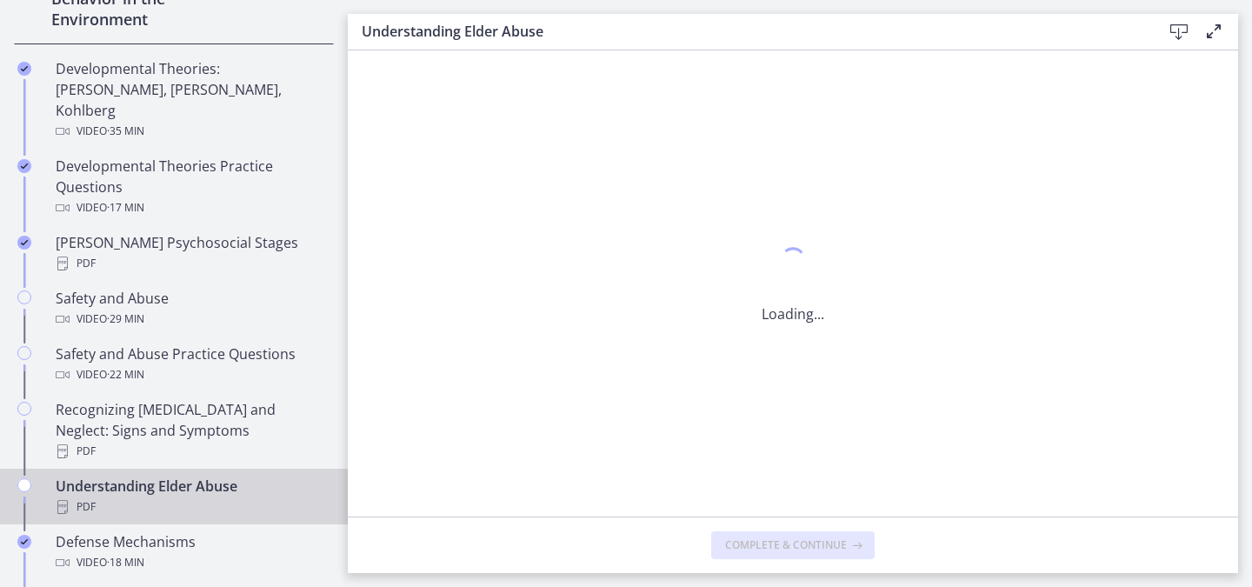 Image resolution: width=1252 pixels, height=587 pixels. What do you see at coordinates (793, 314) in the screenshot?
I see `p: Loading...` at bounding box center [793, 314].